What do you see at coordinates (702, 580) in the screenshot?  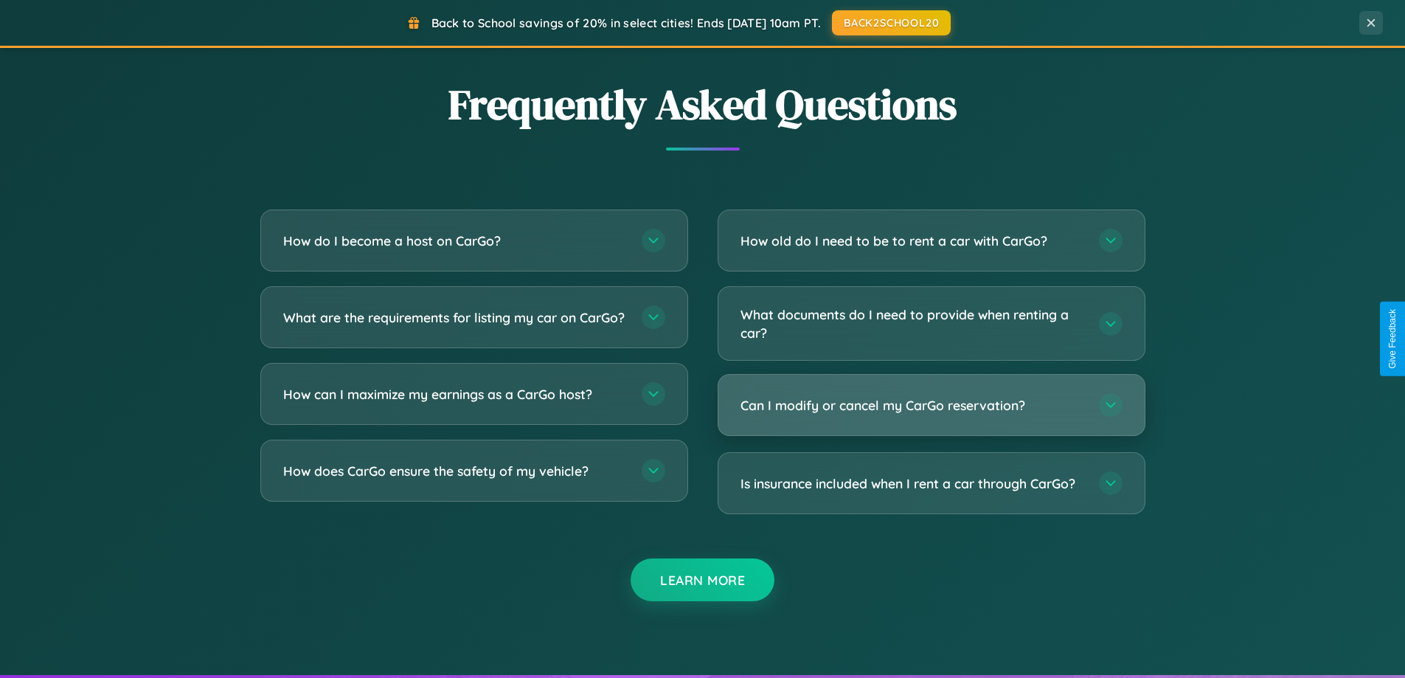 I see `button: Learn More` at bounding box center [702, 580].